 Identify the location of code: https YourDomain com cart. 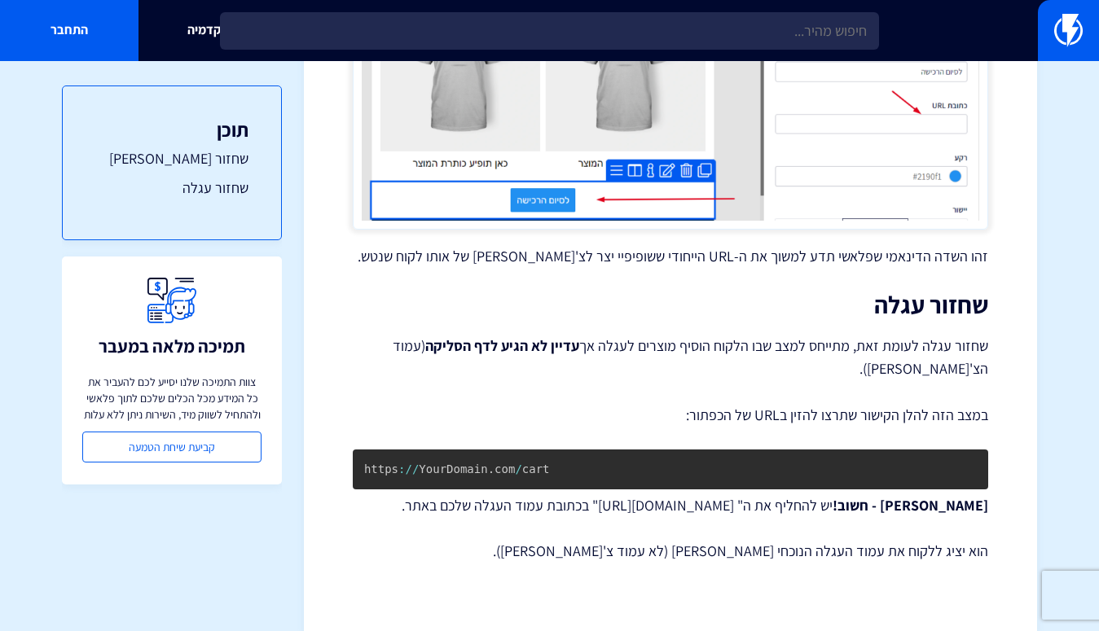
(457, 469).